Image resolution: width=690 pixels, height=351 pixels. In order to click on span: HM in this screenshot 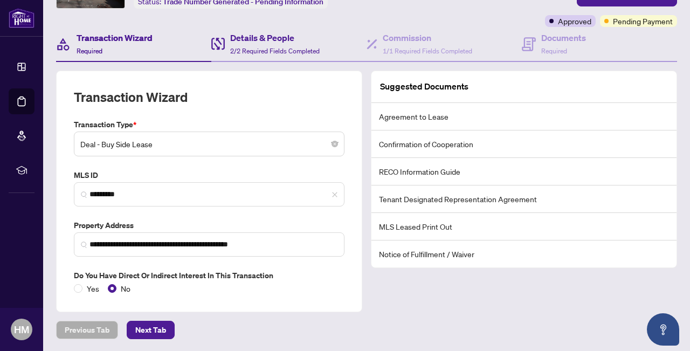, I will do `click(22, 329)`.